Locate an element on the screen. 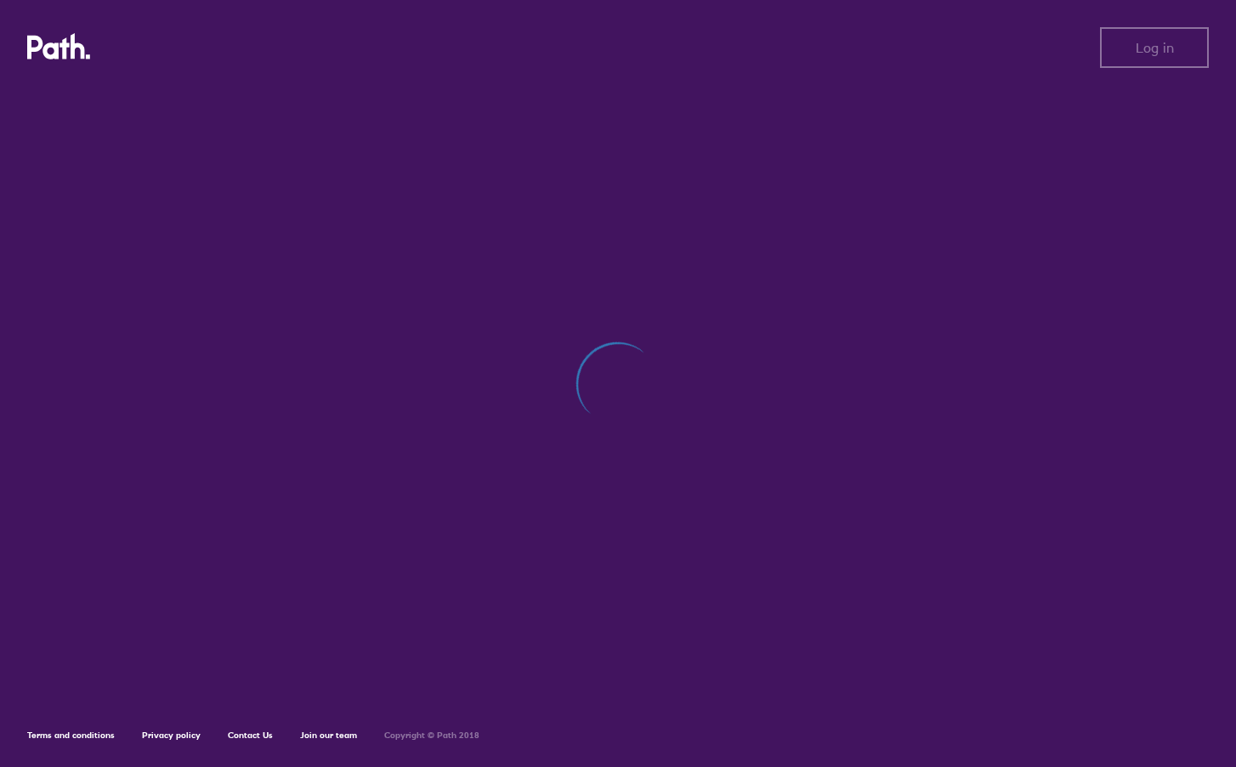 The image size is (1236, 767). a: Terms and conditions is located at coordinates (71, 735).